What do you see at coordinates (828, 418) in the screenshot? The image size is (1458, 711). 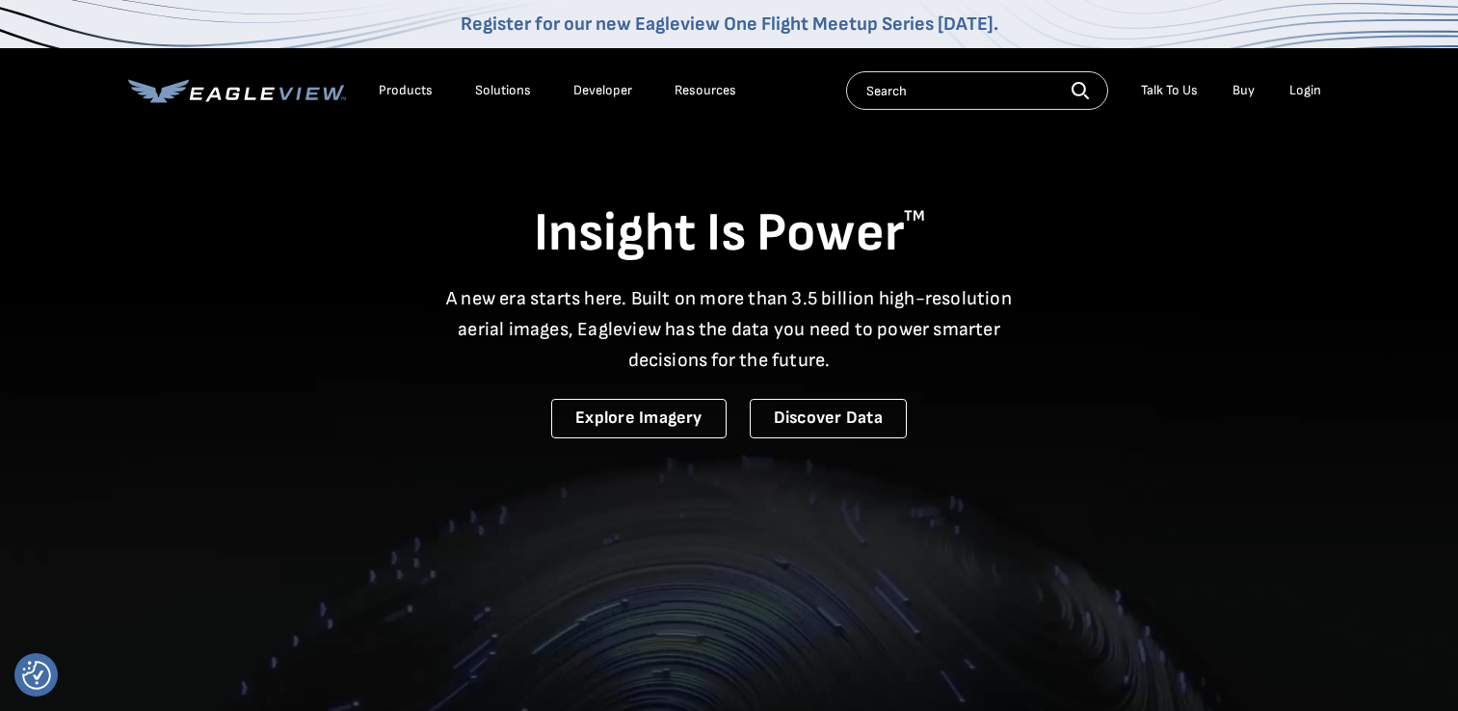 I see `a: Discover Data` at bounding box center [828, 418].